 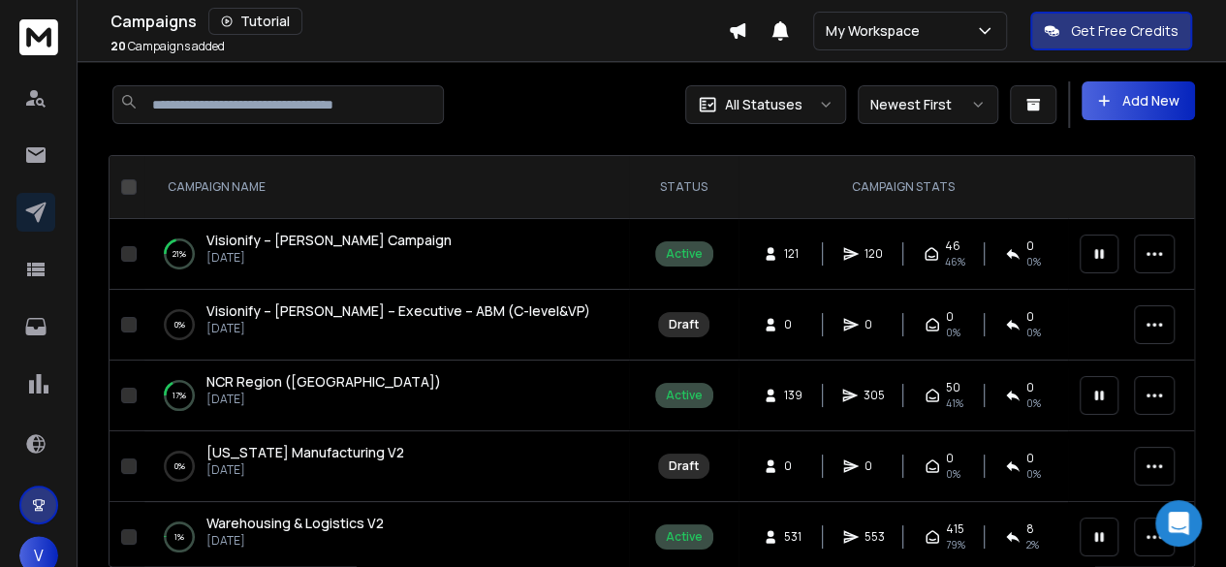 I want to click on span: 79 %, so click(x=956, y=545).